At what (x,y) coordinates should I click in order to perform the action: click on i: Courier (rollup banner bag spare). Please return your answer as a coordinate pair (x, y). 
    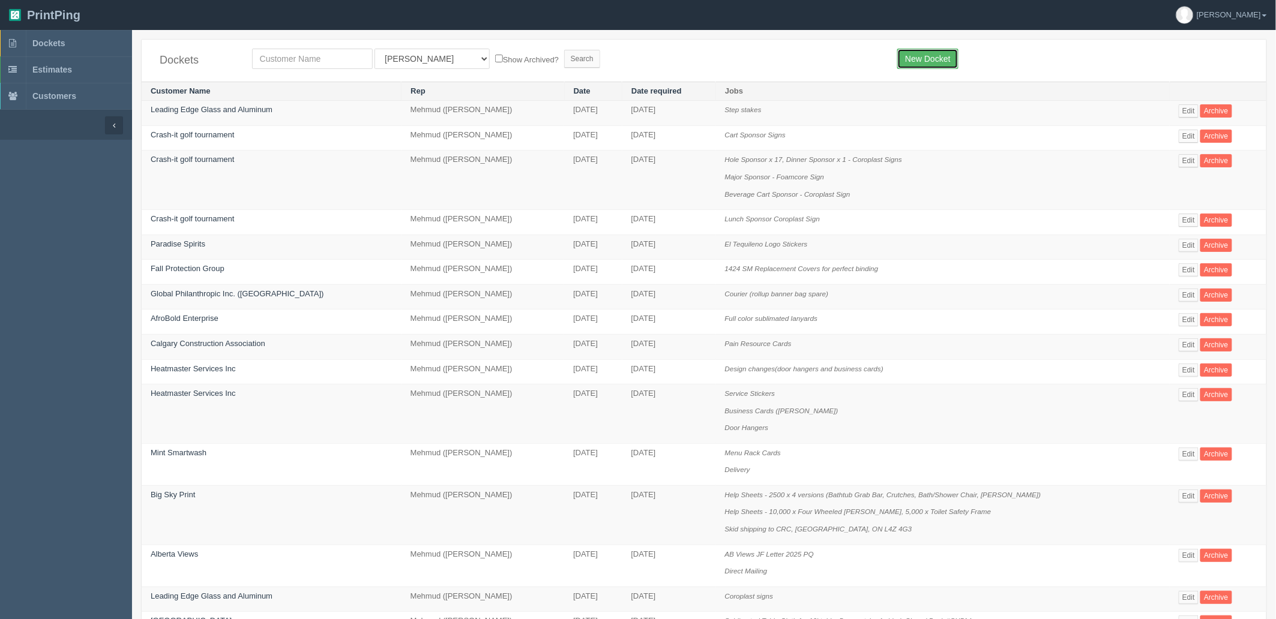
    Looking at the image, I should click on (776, 293).